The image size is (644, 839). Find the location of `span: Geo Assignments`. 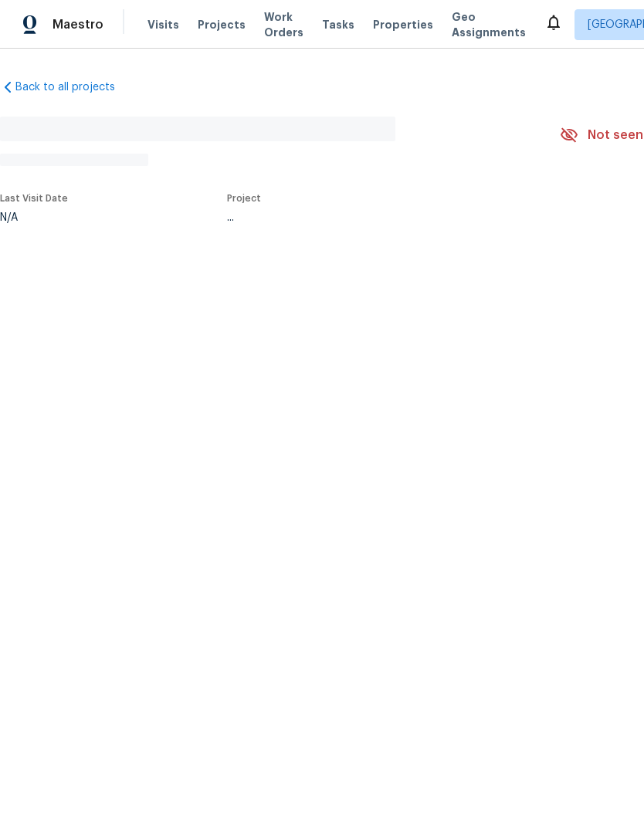

span: Geo Assignments is located at coordinates (488, 25).